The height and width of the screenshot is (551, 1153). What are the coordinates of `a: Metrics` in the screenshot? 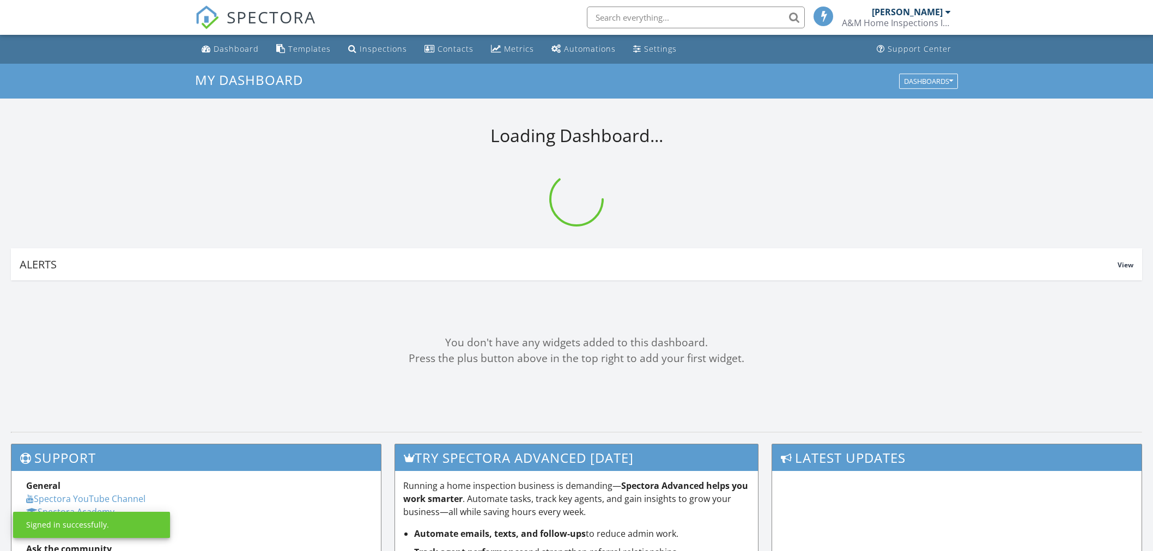 It's located at (512, 49).